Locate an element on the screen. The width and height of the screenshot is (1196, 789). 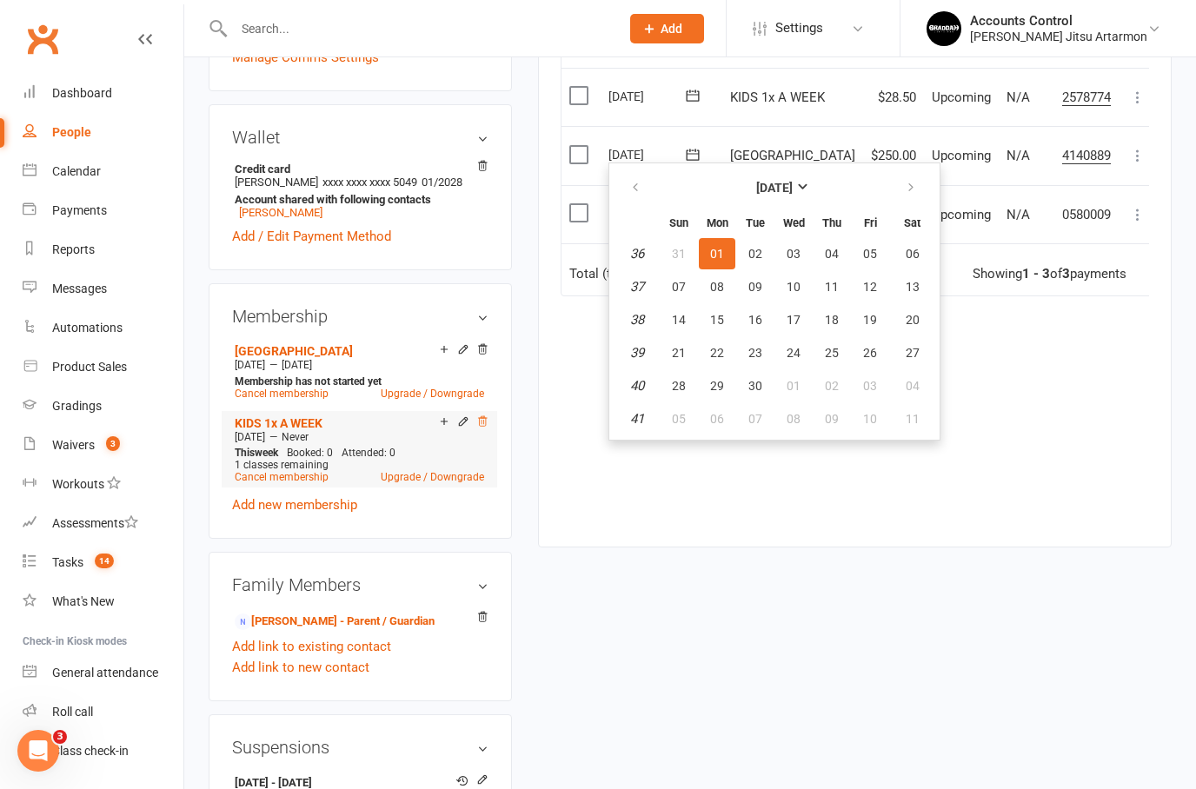
a: Messages is located at coordinates (103, 289).